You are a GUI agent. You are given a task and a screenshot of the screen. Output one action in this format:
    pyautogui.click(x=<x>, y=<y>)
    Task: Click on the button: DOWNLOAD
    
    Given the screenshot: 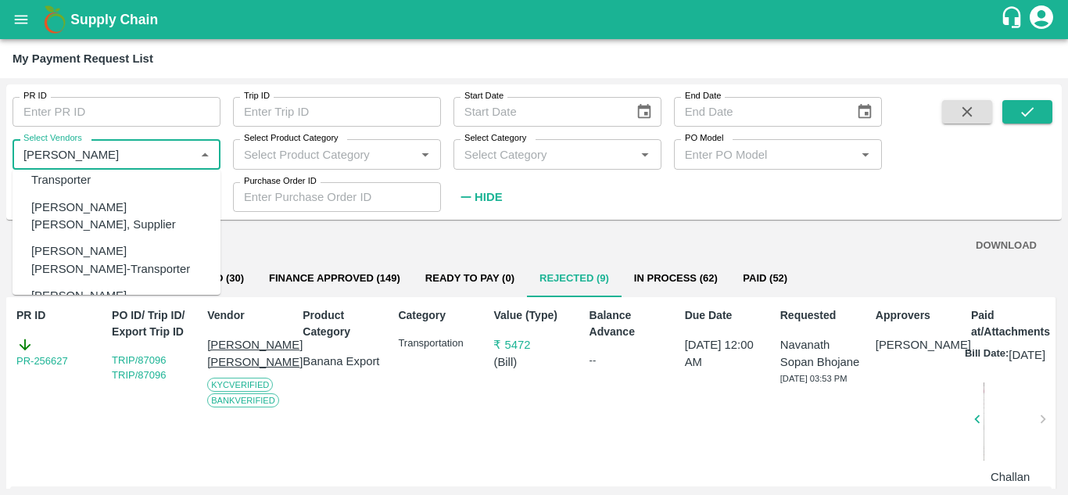 What is the action you would take?
    pyautogui.click(x=1006, y=246)
    